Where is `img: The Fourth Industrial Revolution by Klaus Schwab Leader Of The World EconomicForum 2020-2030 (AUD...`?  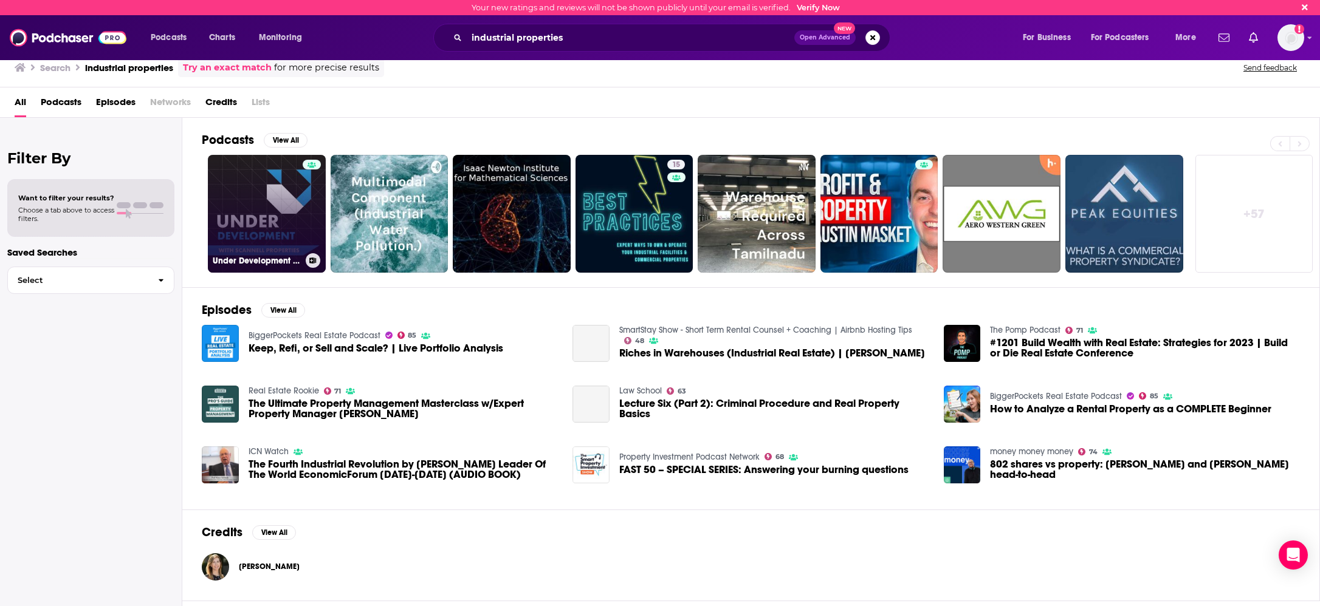
img: The Fourth Industrial Revolution by Klaus Schwab Leader Of The World EconomicForum 2020-2030 (AUD... is located at coordinates (220, 465).